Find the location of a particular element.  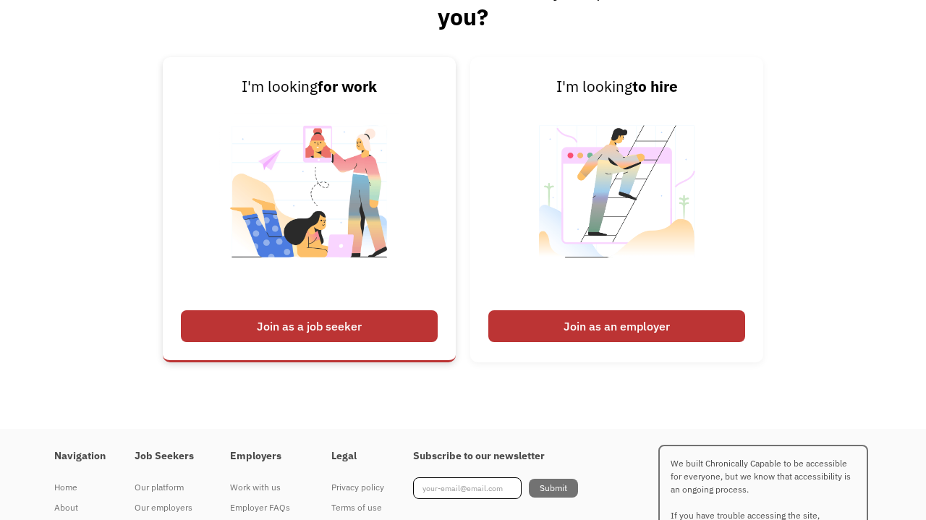

a: Employer FAQs is located at coordinates (266, 508).